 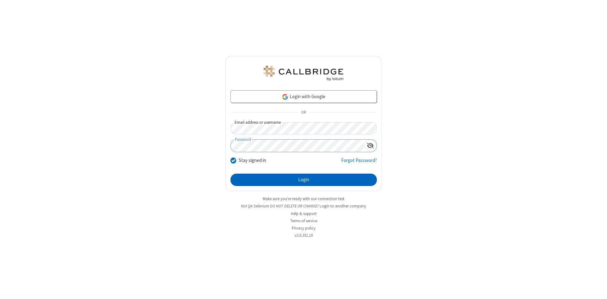 I want to click on a: Make sure you're ready with our connection test, so click(x=303, y=199).